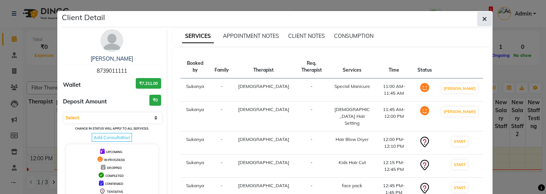 The height and width of the screenshot is (194, 546). What do you see at coordinates (394, 90) in the screenshot?
I see `td: 11:00 AM-11:45 AM` at bounding box center [394, 90].